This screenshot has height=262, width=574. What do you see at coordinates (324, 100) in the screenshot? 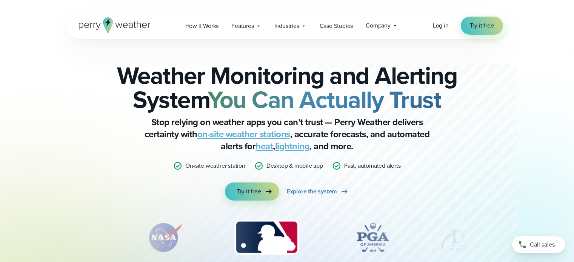
I see `strong: You Can Actually Trust` at bounding box center [324, 100].